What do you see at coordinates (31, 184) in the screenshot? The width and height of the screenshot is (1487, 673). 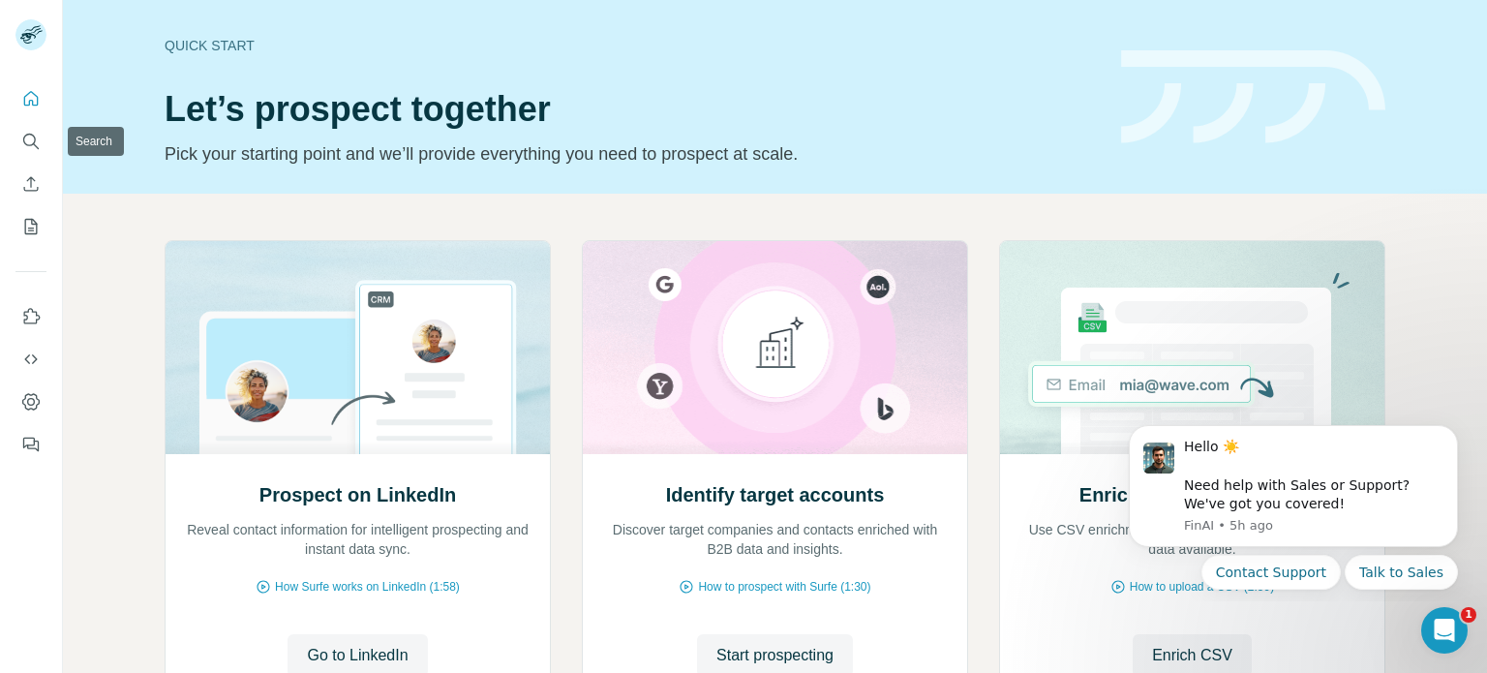 I see `button: Enrich CSV` at bounding box center [31, 184].